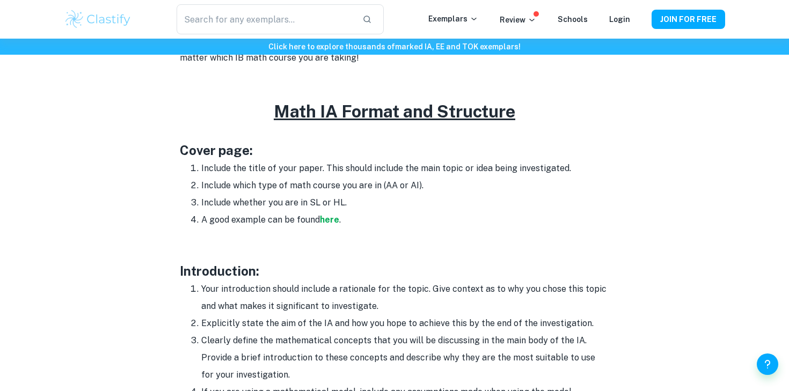 This screenshot has height=391, width=789. I want to click on a: here, so click(329, 219).